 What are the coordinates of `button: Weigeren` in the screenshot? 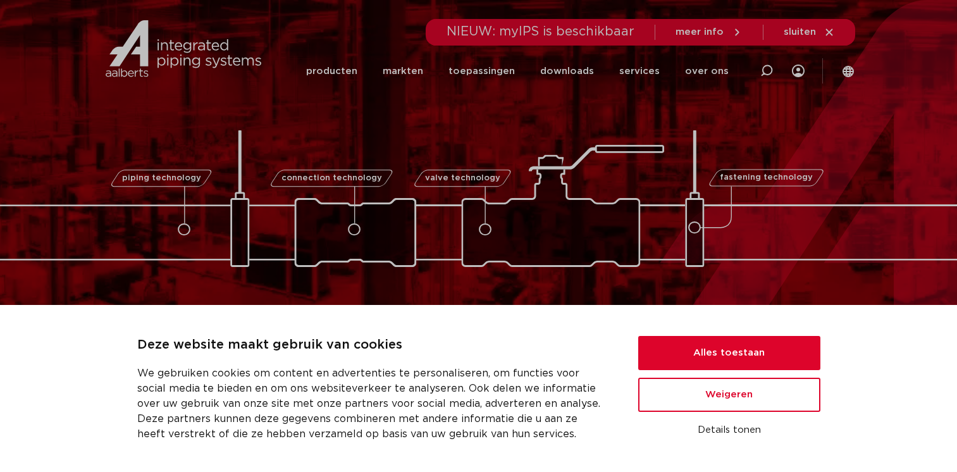 It's located at (729, 395).